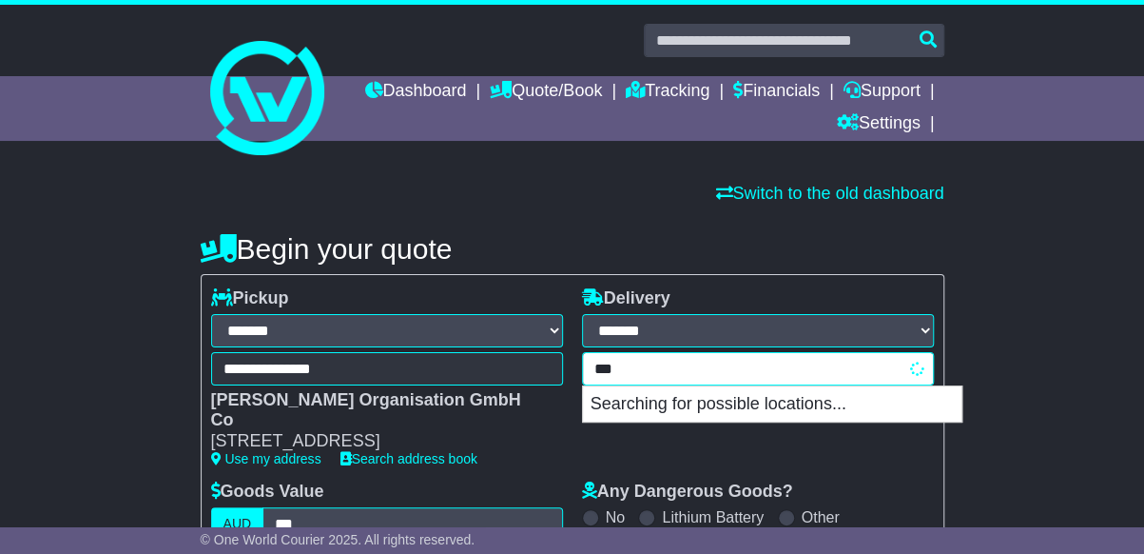  I want to click on a: Search address book, so click(409, 458).